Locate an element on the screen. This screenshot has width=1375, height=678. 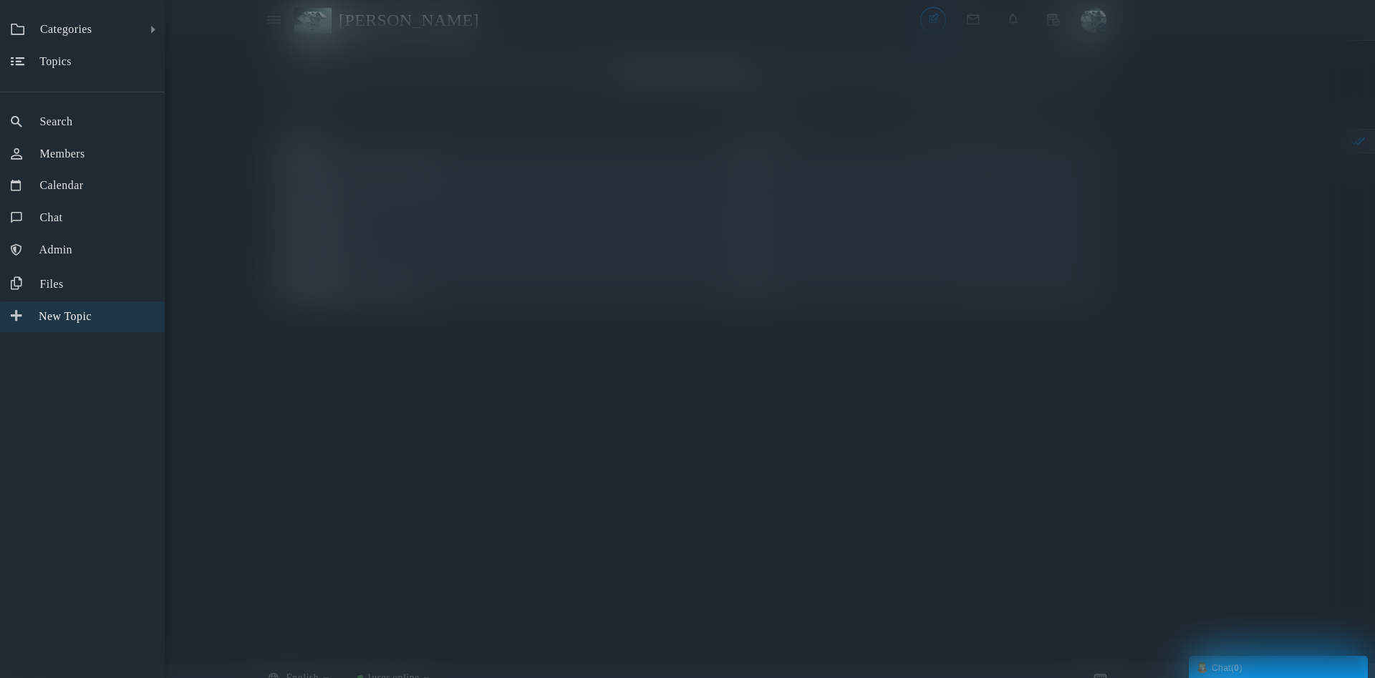
span: New Topic is located at coordinates (65, 316).